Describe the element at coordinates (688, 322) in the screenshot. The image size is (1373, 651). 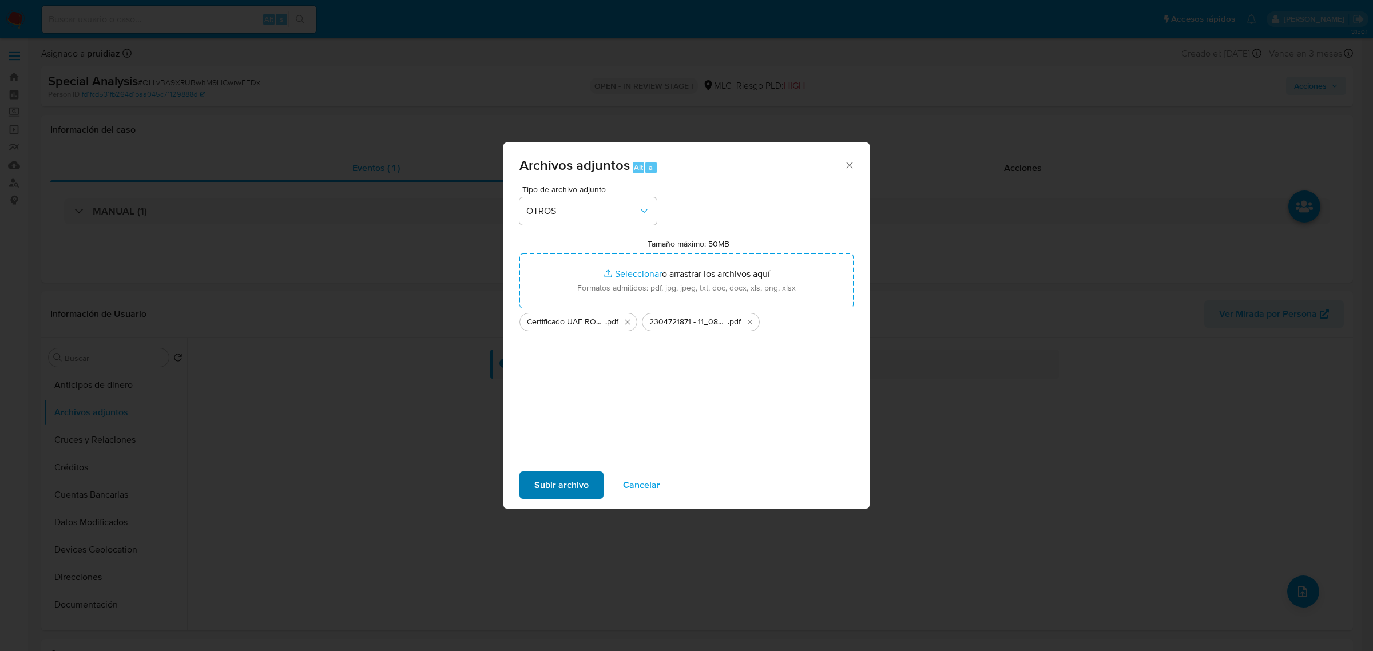
I see `span: 2304721871 - 11_08_2025 Vinculado` at that location.